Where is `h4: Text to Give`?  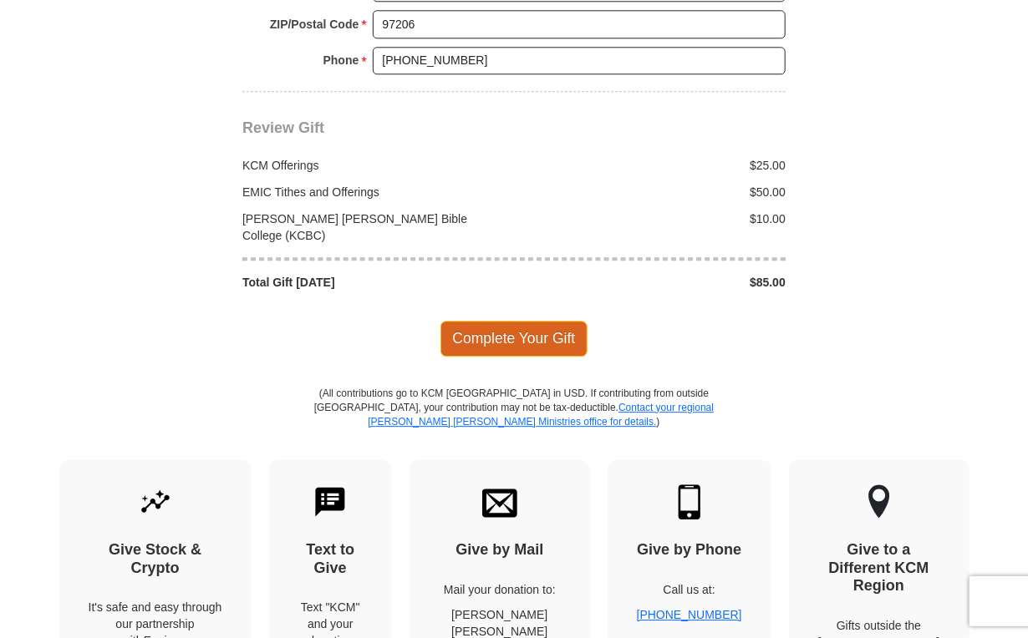
h4: Text to Give is located at coordinates (331, 559).